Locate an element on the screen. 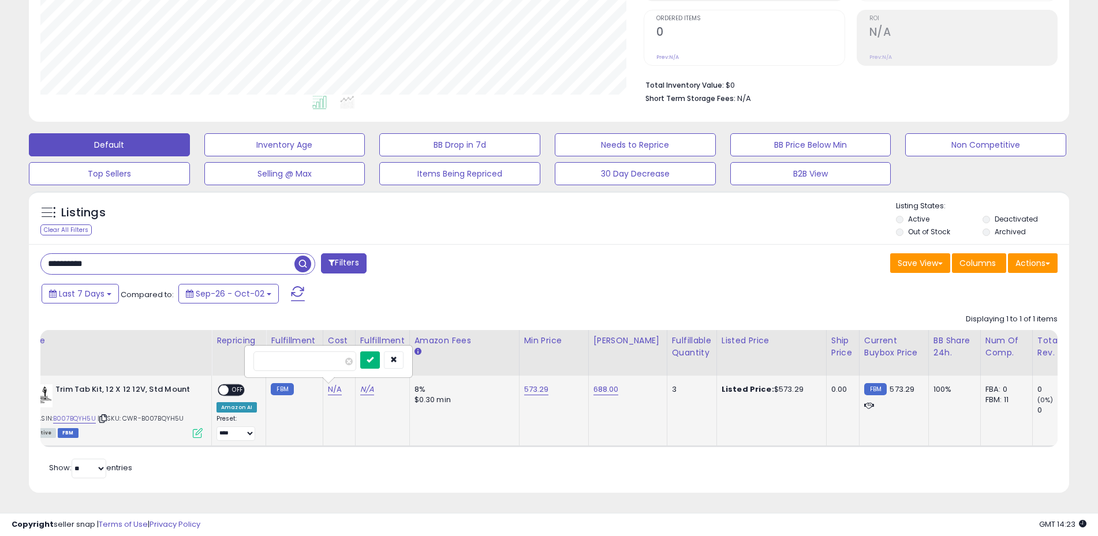  span: Last 7 Days is located at coordinates (81, 294).